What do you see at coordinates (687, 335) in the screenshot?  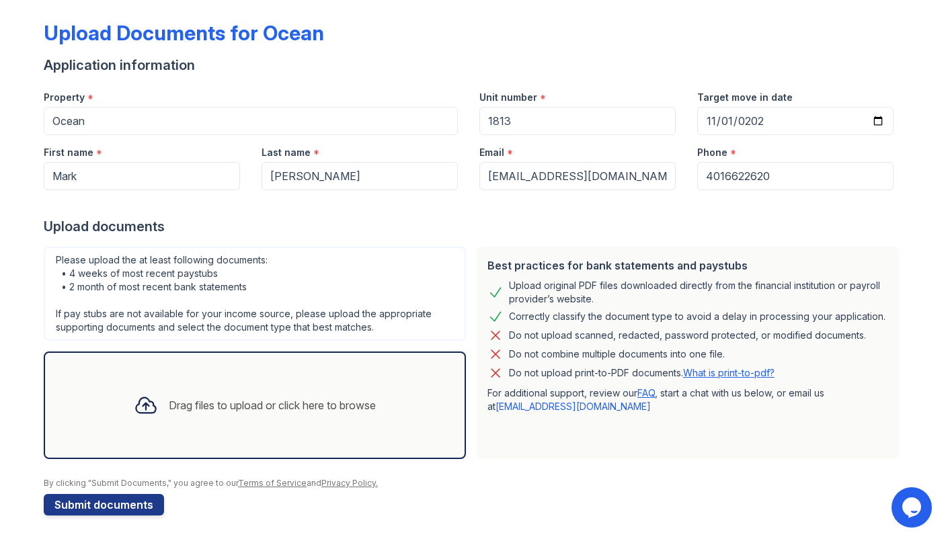 I see `div: Do not upload scanned, redacted, password protected, or modified documents.` at bounding box center [687, 335].